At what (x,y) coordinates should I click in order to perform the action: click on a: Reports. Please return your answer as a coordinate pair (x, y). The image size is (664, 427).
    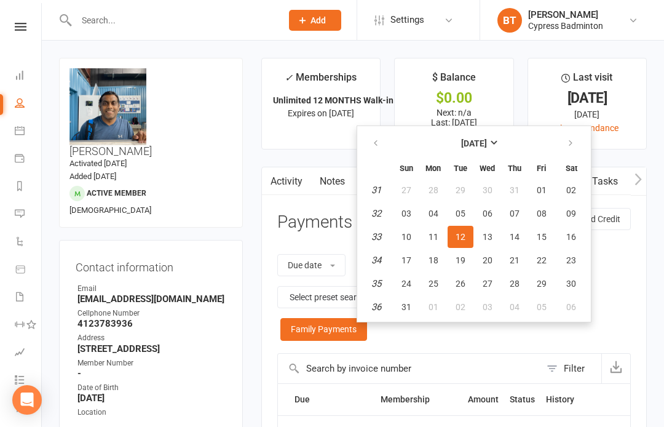
    Looking at the image, I should click on (28, 187).